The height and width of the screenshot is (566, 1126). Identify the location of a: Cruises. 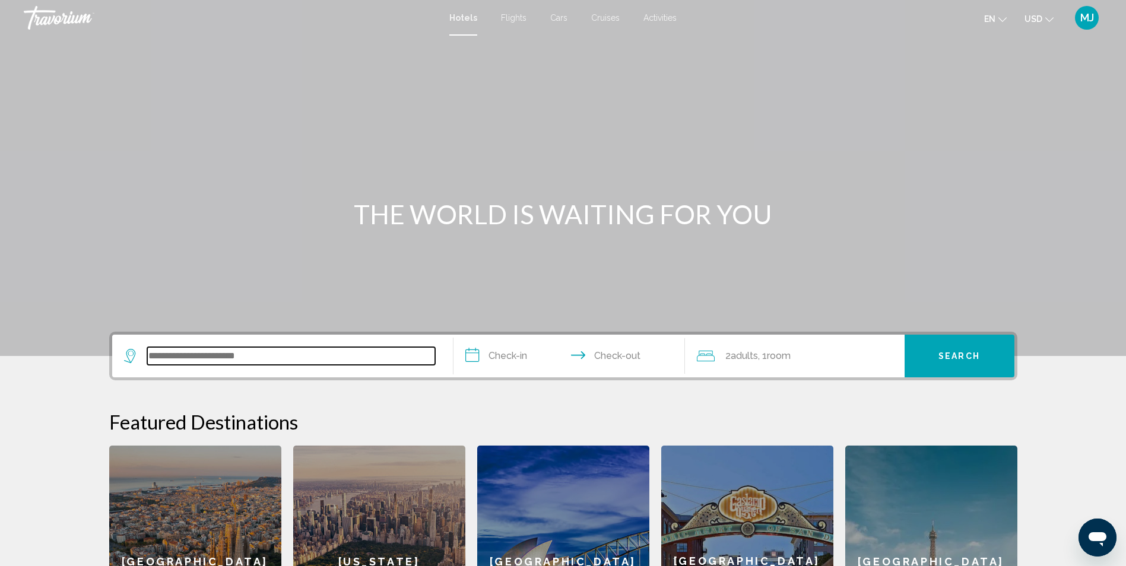
(605, 18).